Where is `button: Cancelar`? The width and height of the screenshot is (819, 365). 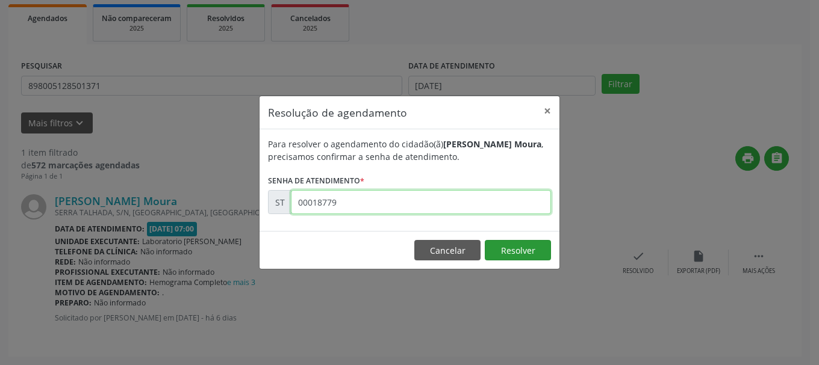 button: Cancelar is located at coordinates (447, 250).